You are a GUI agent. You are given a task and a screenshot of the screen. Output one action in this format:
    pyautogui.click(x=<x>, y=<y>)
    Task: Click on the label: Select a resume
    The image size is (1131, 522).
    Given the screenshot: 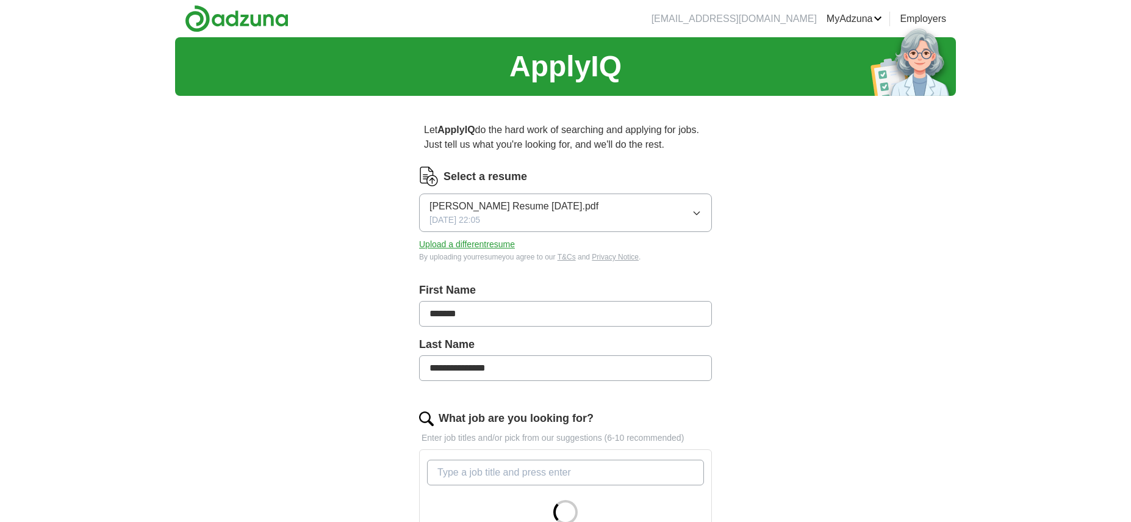 What is the action you would take?
    pyautogui.click(x=485, y=176)
    